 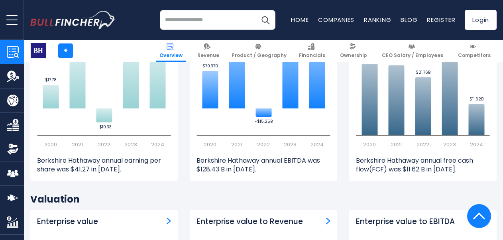 What do you see at coordinates (300, 20) in the screenshot?
I see `a: Home` at bounding box center [300, 20].